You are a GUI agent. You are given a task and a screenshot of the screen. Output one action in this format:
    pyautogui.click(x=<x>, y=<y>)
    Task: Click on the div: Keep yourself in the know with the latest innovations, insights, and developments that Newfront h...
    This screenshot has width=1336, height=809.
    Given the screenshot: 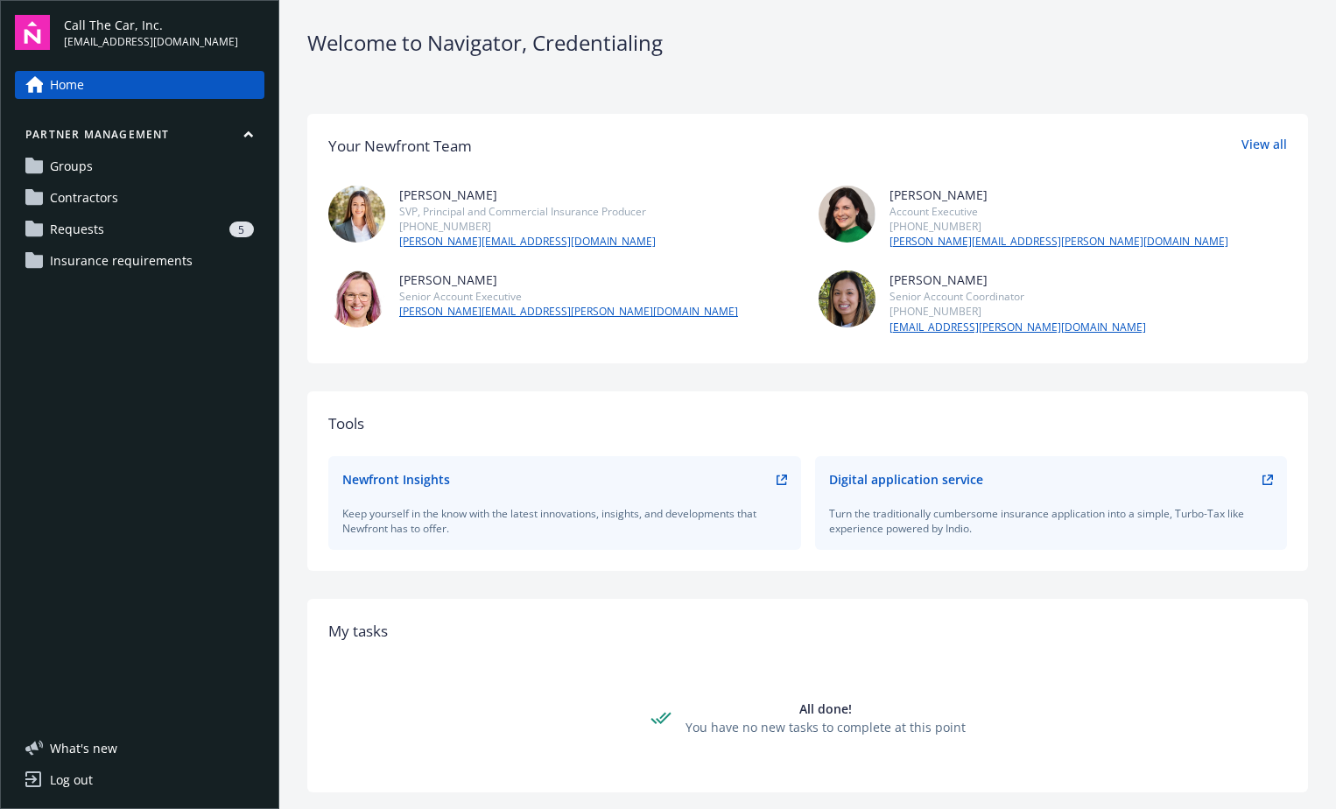 What is the action you would take?
    pyautogui.click(x=565, y=521)
    